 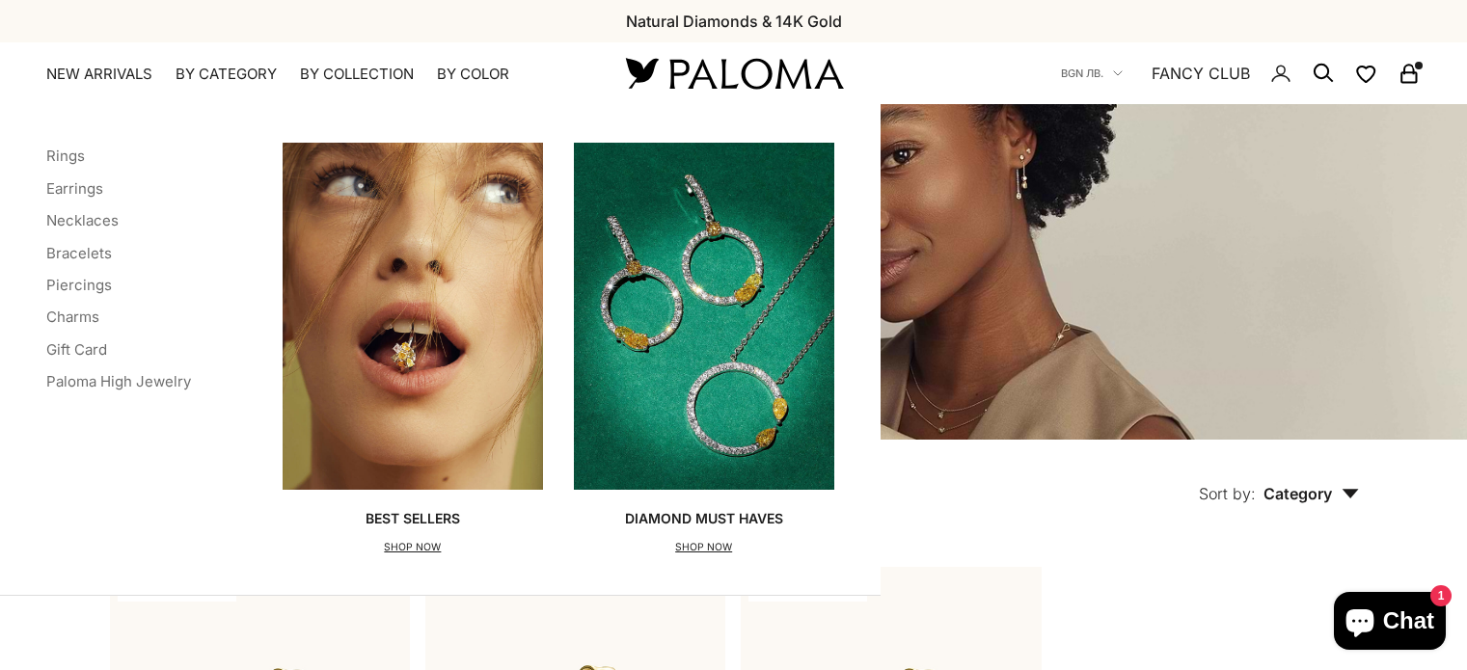 What do you see at coordinates (1311, 494) in the screenshot?
I see `span: Category` at bounding box center [1311, 494].